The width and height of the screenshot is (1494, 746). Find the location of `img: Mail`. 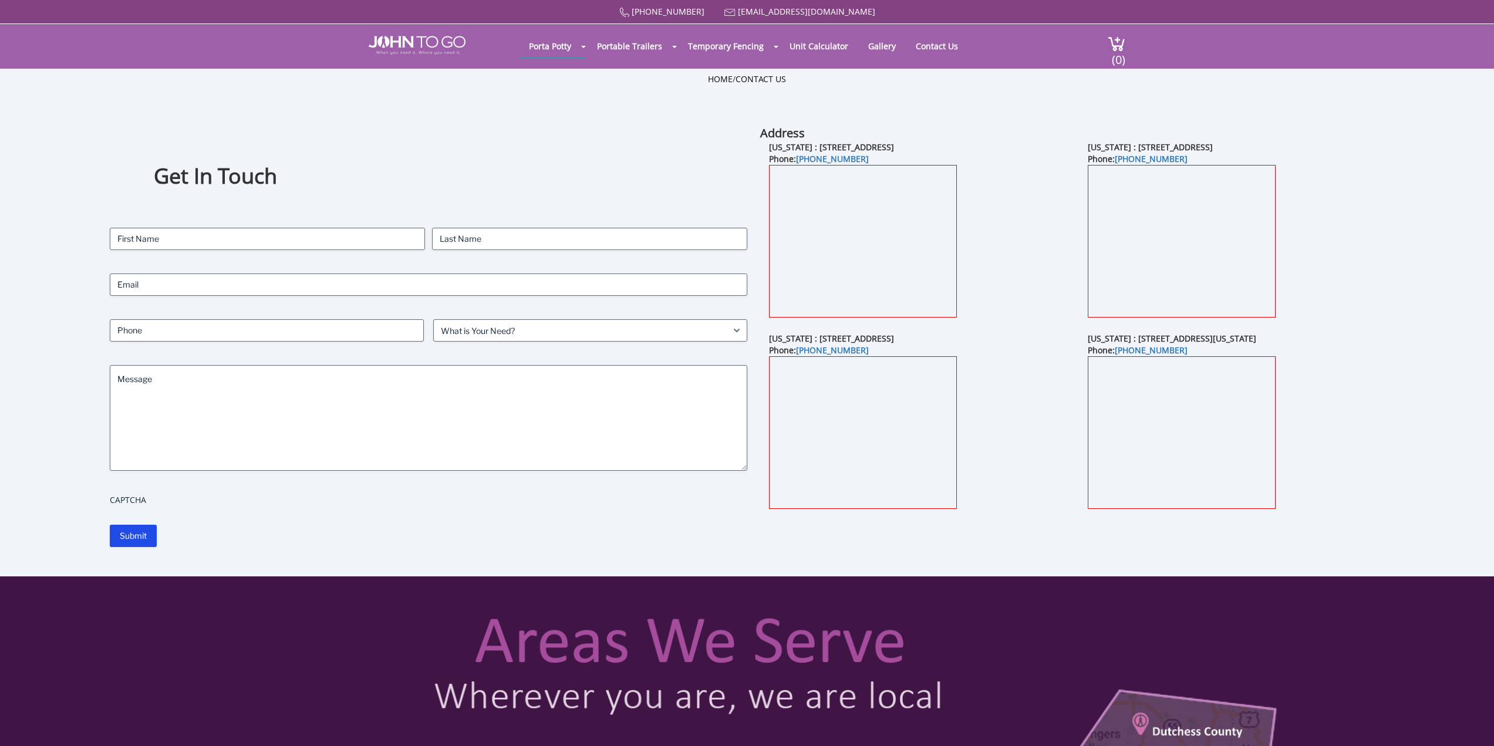

img: Mail is located at coordinates (730, 12).